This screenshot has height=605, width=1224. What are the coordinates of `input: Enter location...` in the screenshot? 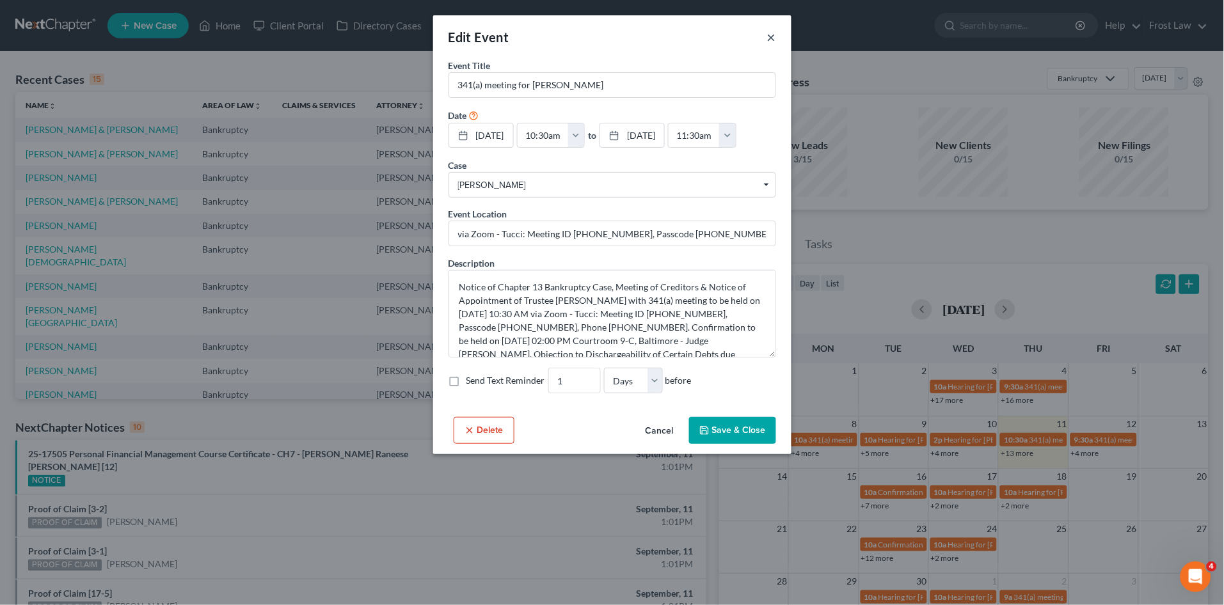 It's located at (612, 234).